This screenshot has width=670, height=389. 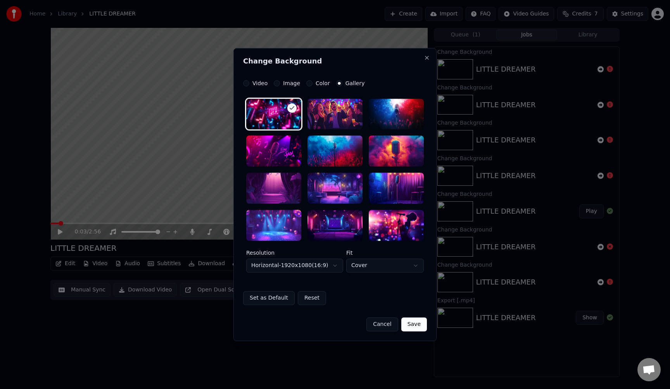 I want to click on button: Cancel, so click(x=382, y=325).